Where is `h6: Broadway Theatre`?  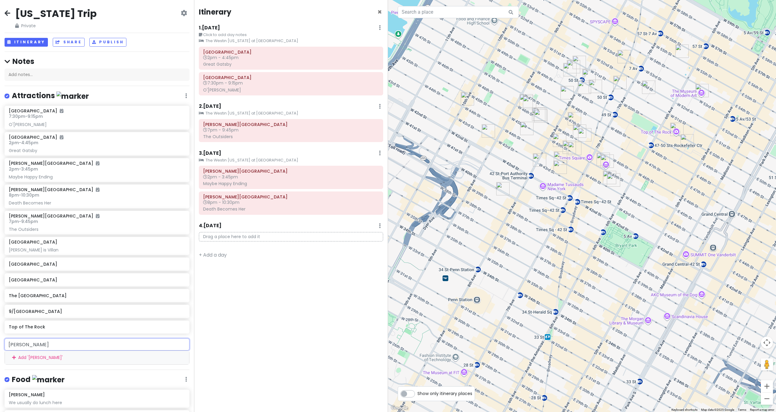 h6: Broadway Theatre is located at coordinates (291, 52).